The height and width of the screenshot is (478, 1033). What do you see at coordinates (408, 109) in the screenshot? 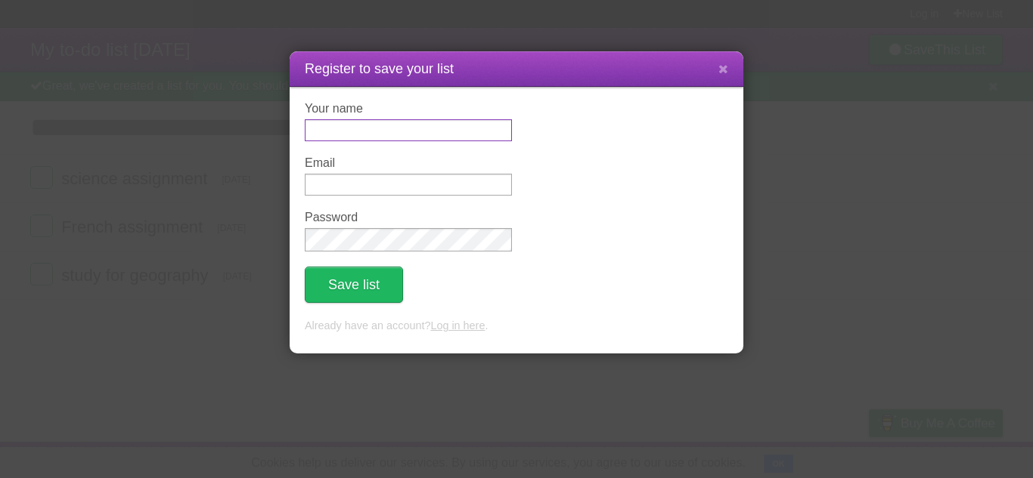
I see `label: Your name` at bounding box center [408, 109].